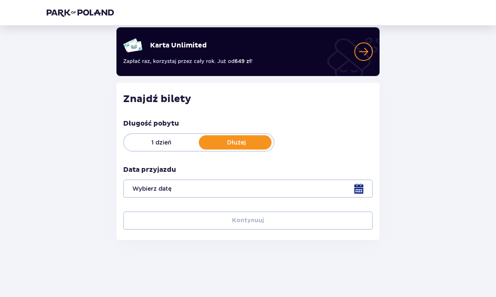 This screenshot has width=496, height=297. What do you see at coordinates (236, 142) in the screenshot?
I see `p: Dłużej` at bounding box center [236, 142].